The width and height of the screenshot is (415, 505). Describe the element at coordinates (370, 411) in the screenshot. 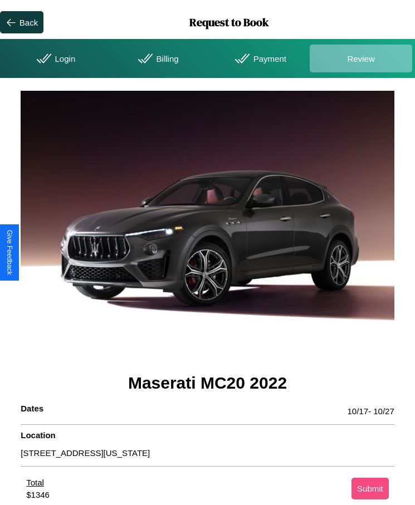

I see `p: 10 / 17 - 10 / 27` at that location.